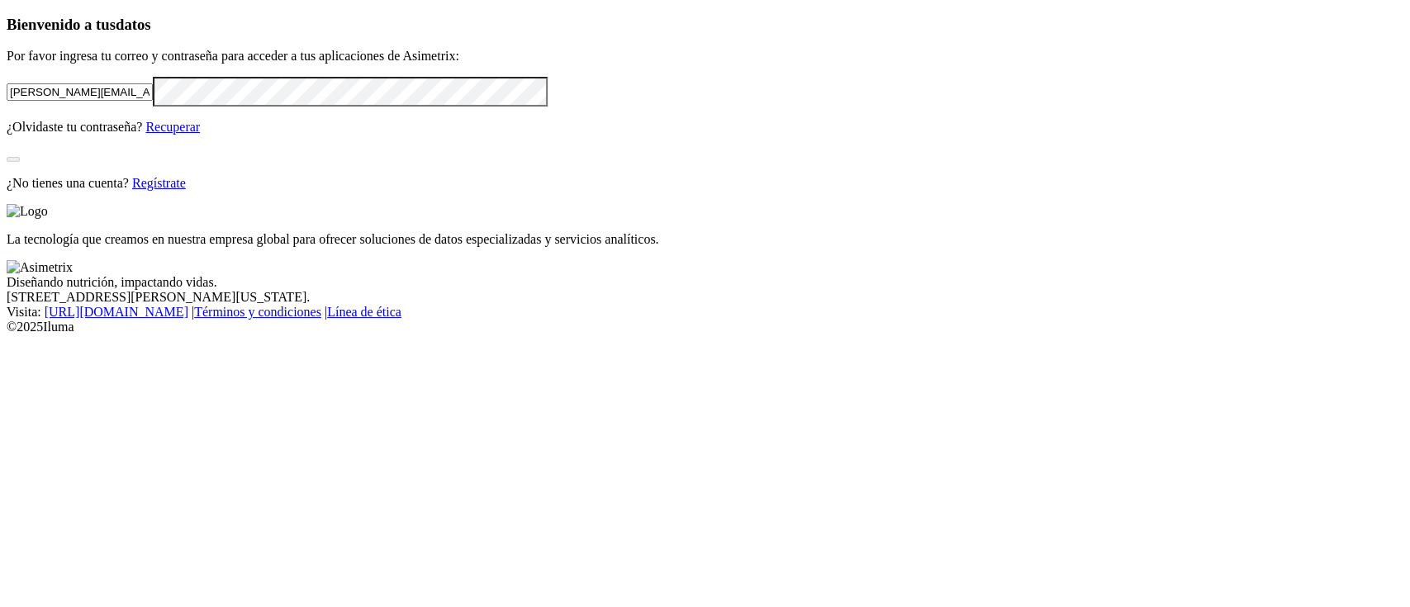 The height and width of the screenshot is (607, 1410). I want to click on a: Regístrate, so click(159, 183).